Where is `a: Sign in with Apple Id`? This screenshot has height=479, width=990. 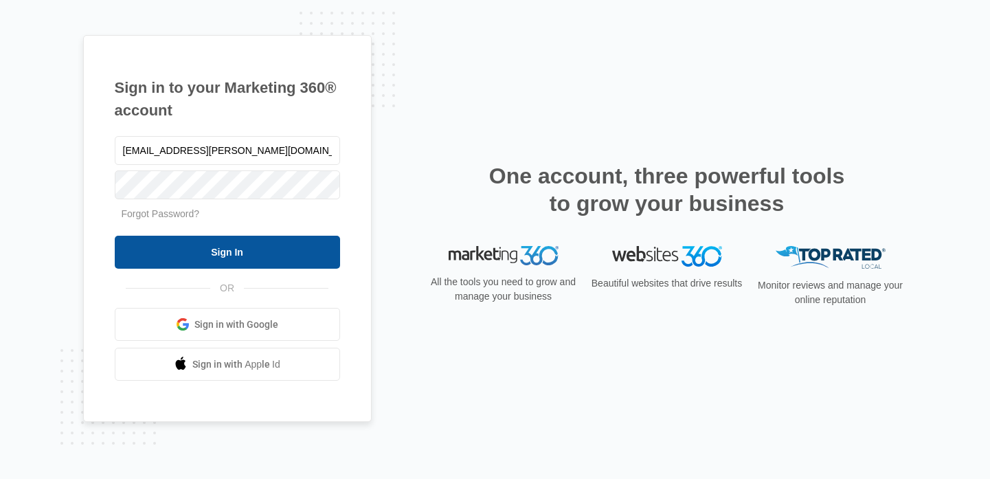 a: Sign in with Apple Id is located at coordinates (227, 364).